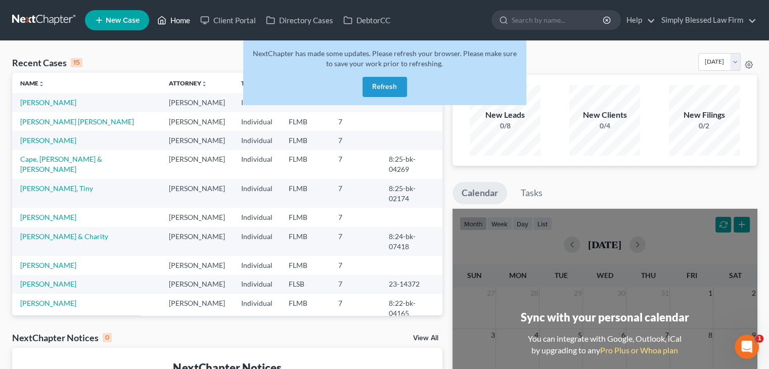 The image size is (769, 369). What do you see at coordinates (252, 83) in the screenshot?
I see `a: Typeunfold_more` at bounding box center [252, 83].